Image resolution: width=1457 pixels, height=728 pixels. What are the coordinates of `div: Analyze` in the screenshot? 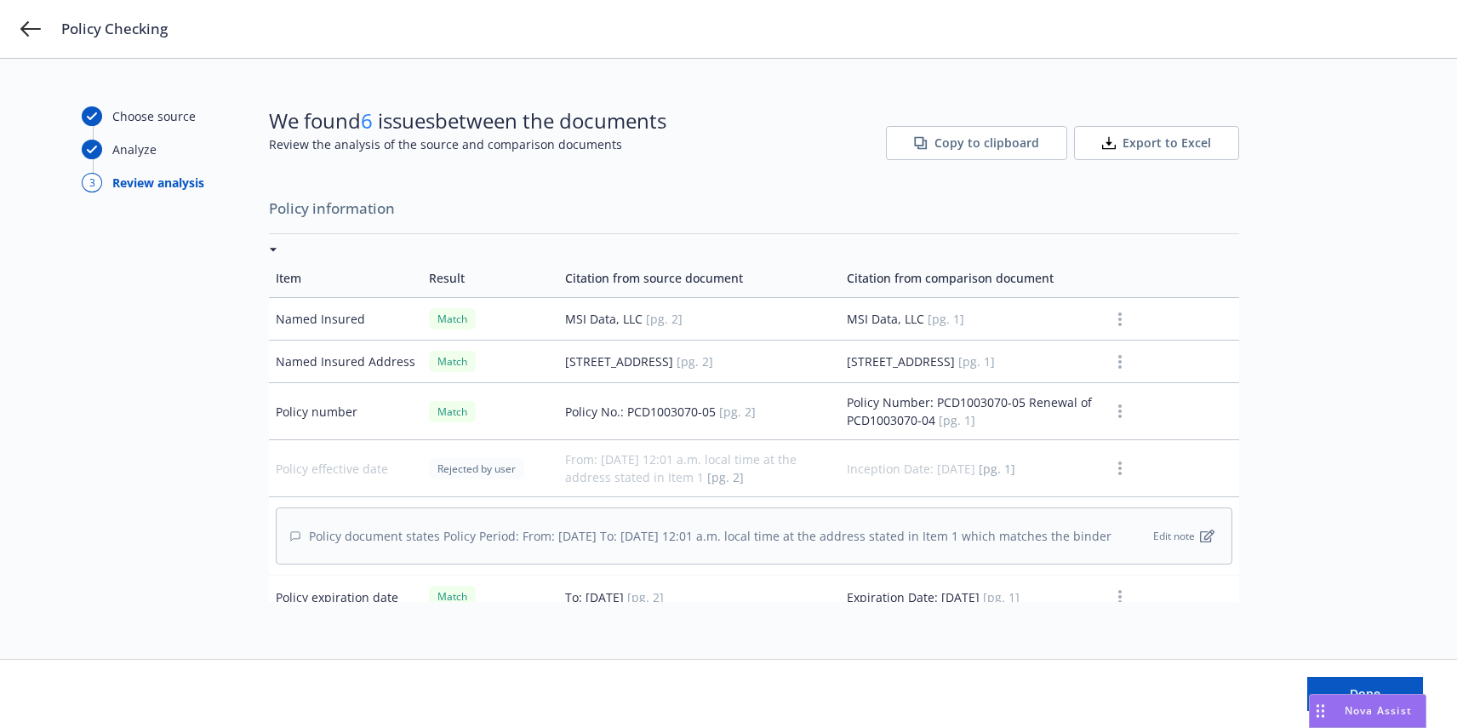 It's located at (134, 149).